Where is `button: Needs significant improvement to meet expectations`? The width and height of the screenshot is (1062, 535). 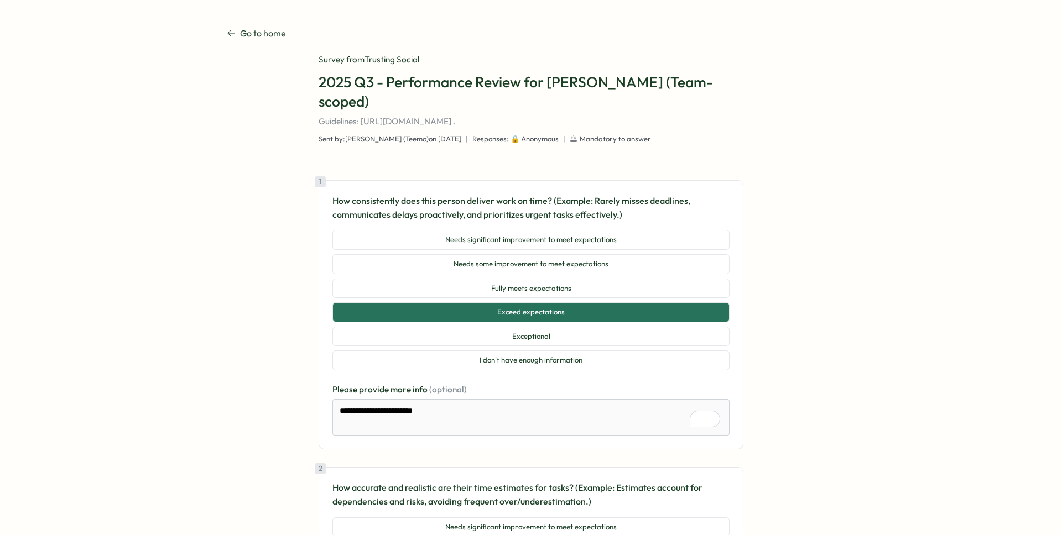 button: Needs significant improvement to meet expectations is located at coordinates (531, 240).